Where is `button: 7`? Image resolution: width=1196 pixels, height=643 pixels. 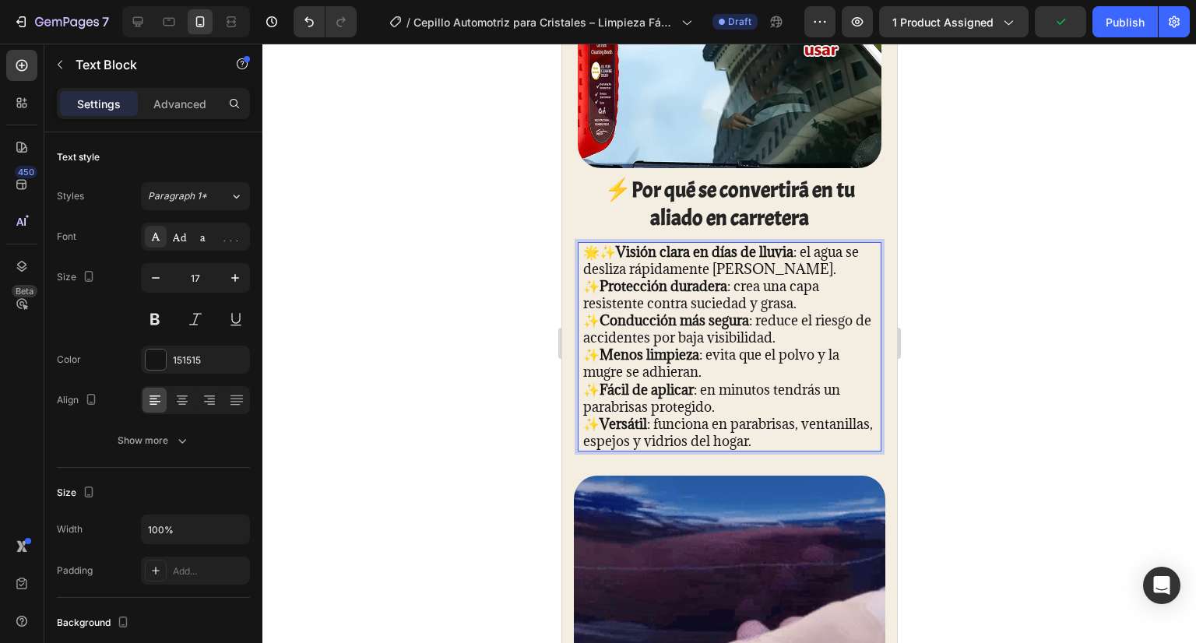 button: 7 is located at coordinates (61, 22).